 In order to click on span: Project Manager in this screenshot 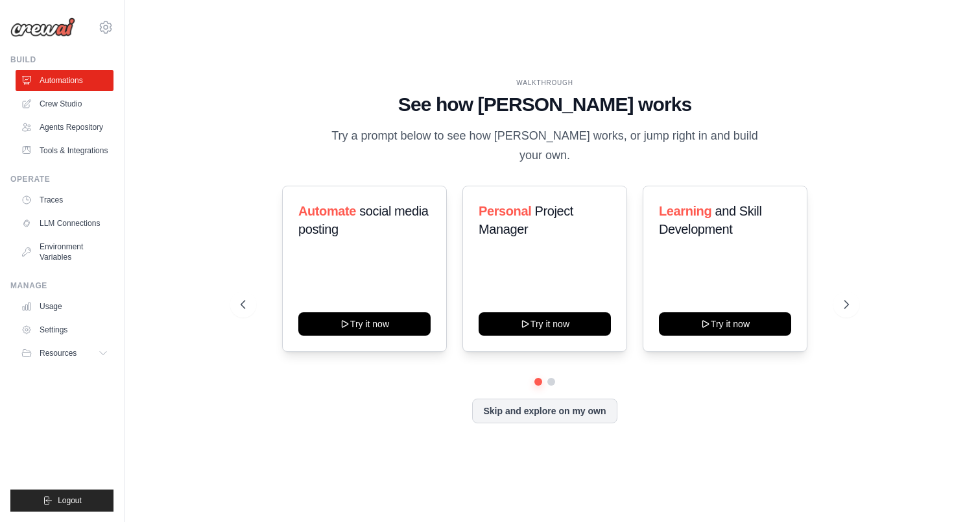, I will do `click(526, 220)`.